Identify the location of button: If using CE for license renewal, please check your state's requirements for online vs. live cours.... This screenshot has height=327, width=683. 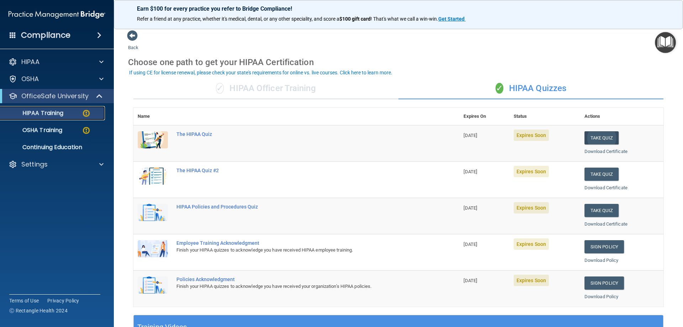
(261, 73).